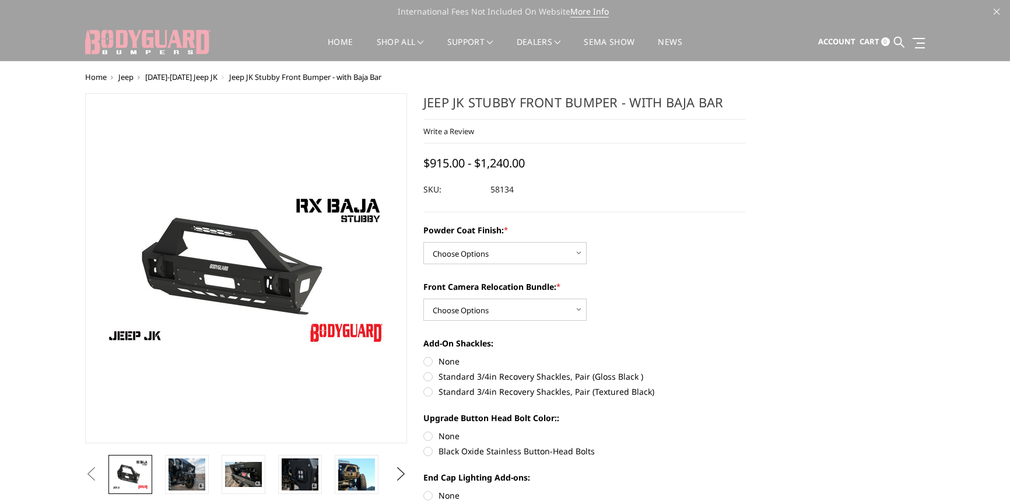  I want to click on label: Powder Coat Finish:, so click(584, 230).